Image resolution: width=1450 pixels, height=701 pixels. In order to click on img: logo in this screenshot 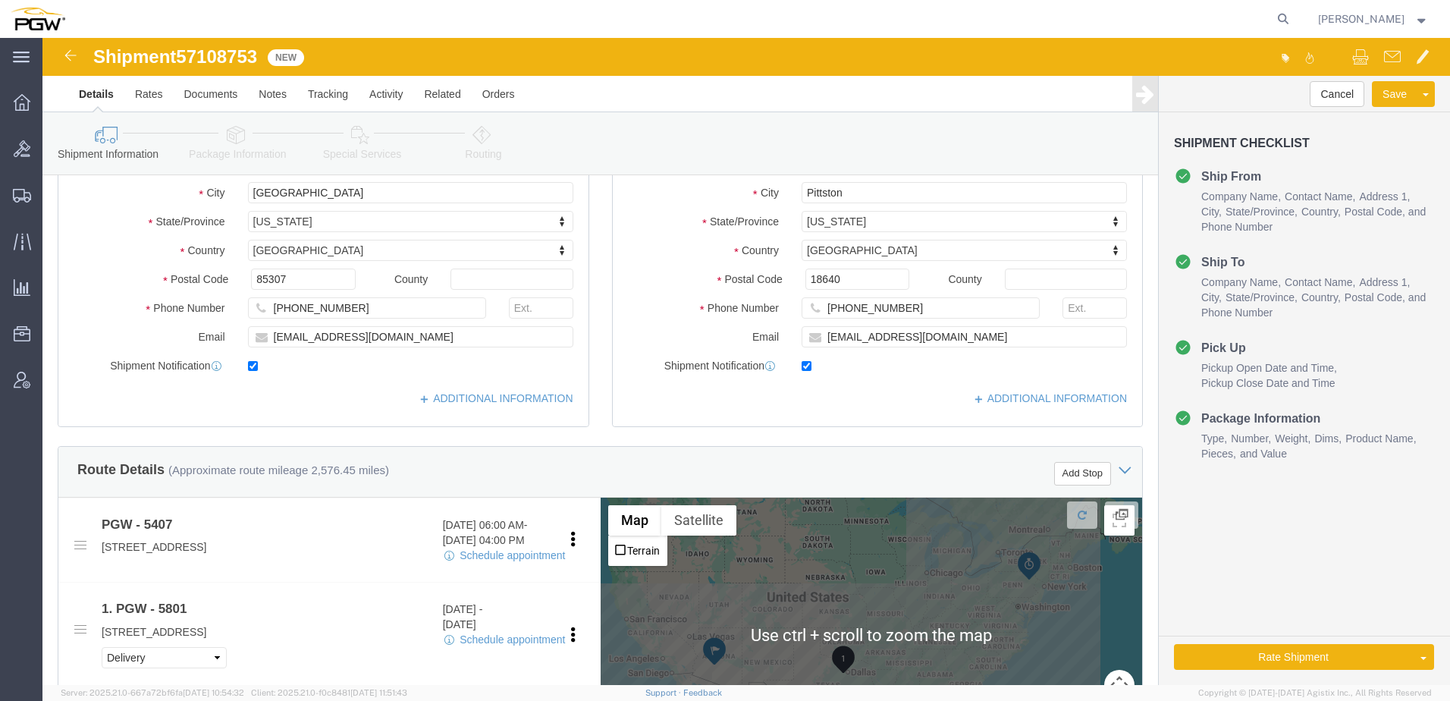, I will do `click(38, 19)`.